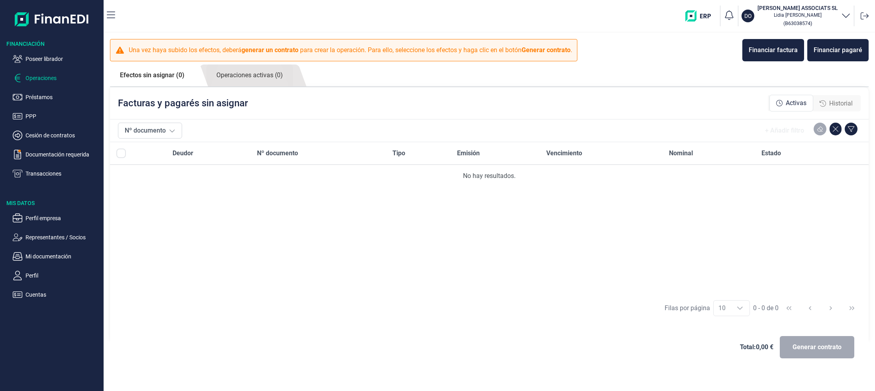  What do you see at coordinates (52, 19) in the screenshot?
I see `img: Logo de aplicación` at bounding box center [52, 19].